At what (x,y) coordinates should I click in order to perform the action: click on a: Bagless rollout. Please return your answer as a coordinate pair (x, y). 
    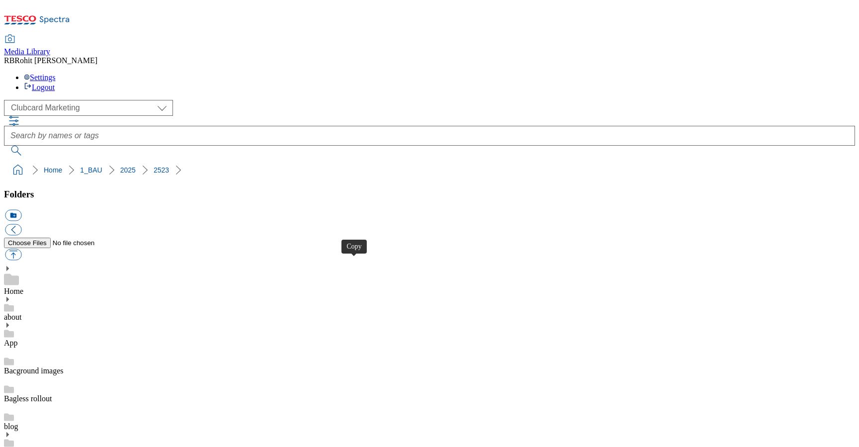
    Looking at the image, I should click on (28, 398).